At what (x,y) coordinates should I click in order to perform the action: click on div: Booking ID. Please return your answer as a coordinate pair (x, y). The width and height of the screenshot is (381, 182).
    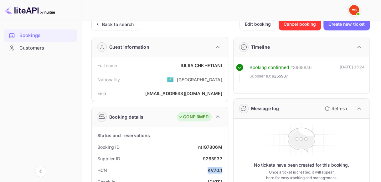
    Looking at the image, I should click on (108, 147).